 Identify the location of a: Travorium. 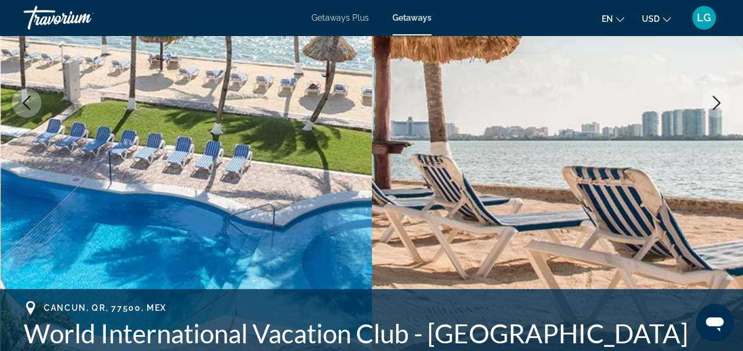
(83, 18).